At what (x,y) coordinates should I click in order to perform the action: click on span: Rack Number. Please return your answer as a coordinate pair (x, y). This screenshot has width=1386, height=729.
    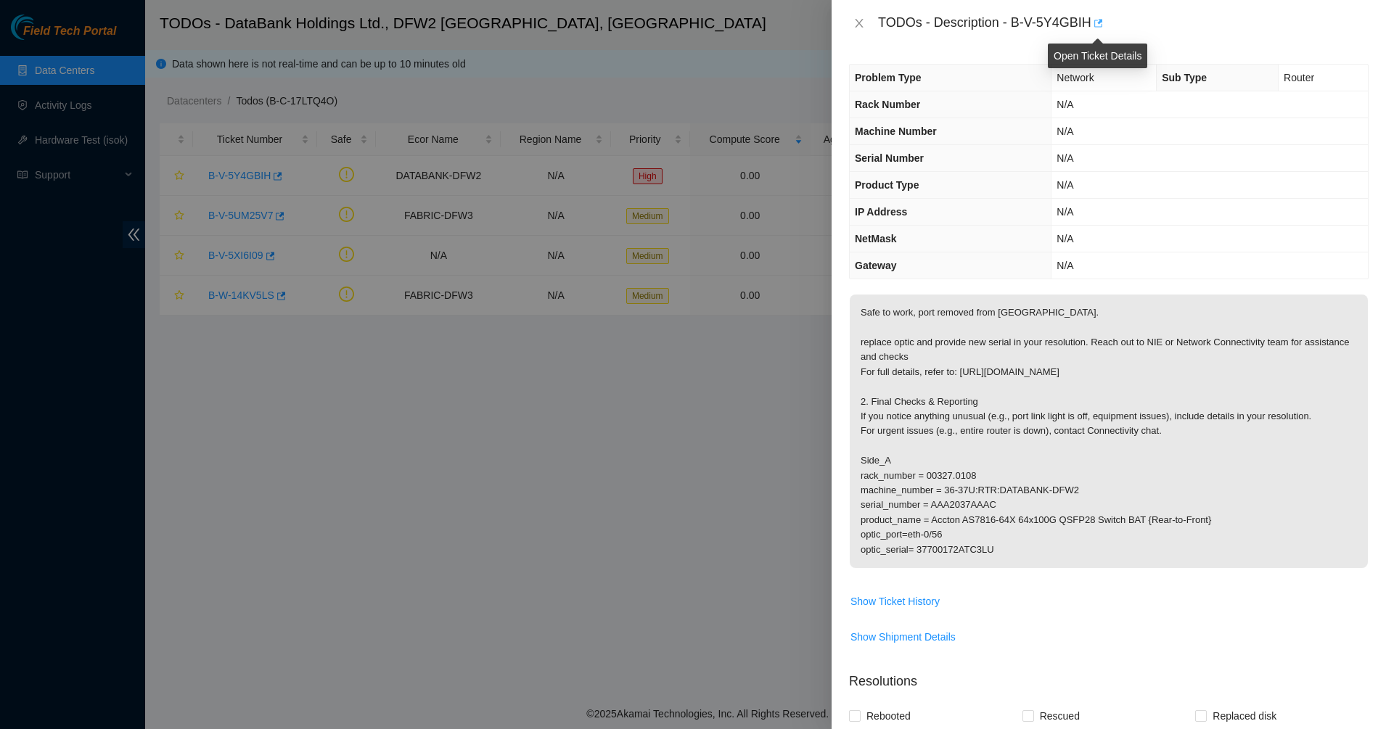
    Looking at the image, I should click on (888, 105).